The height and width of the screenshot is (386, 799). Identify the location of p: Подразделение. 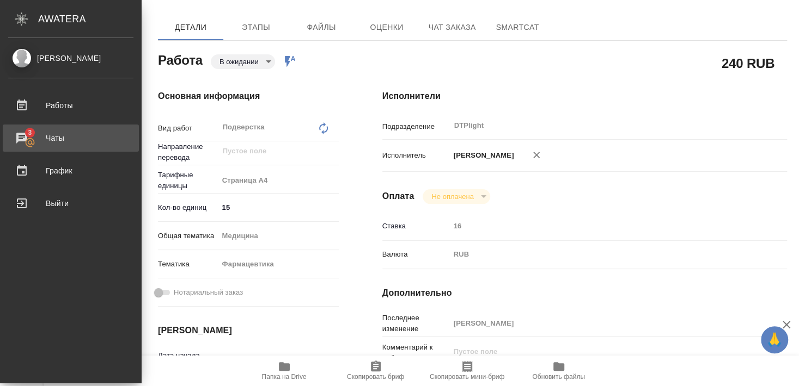
(416, 127).